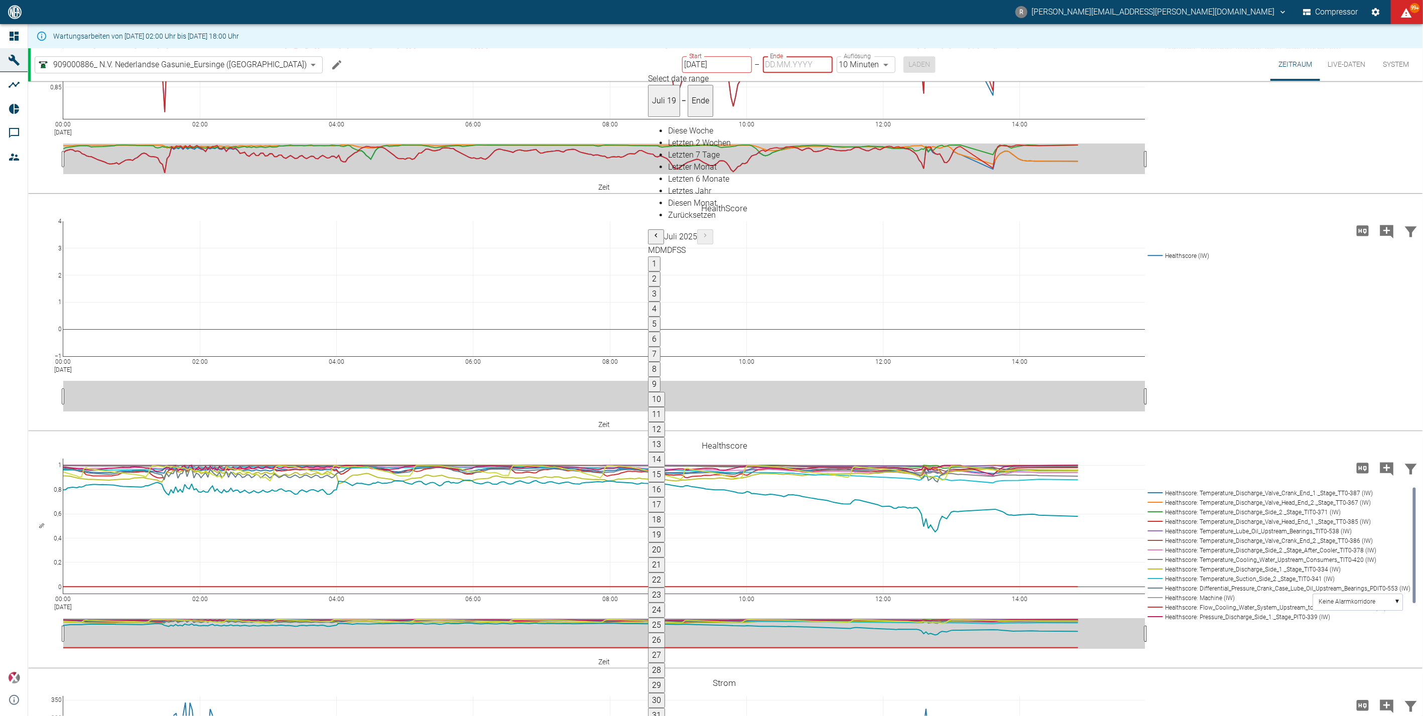 The height and width of the screenshot is (716, 1423). What do you see at coordinates (654, 309) in the screenshot?
I see `button: 4` at bounding box center [654, 309].